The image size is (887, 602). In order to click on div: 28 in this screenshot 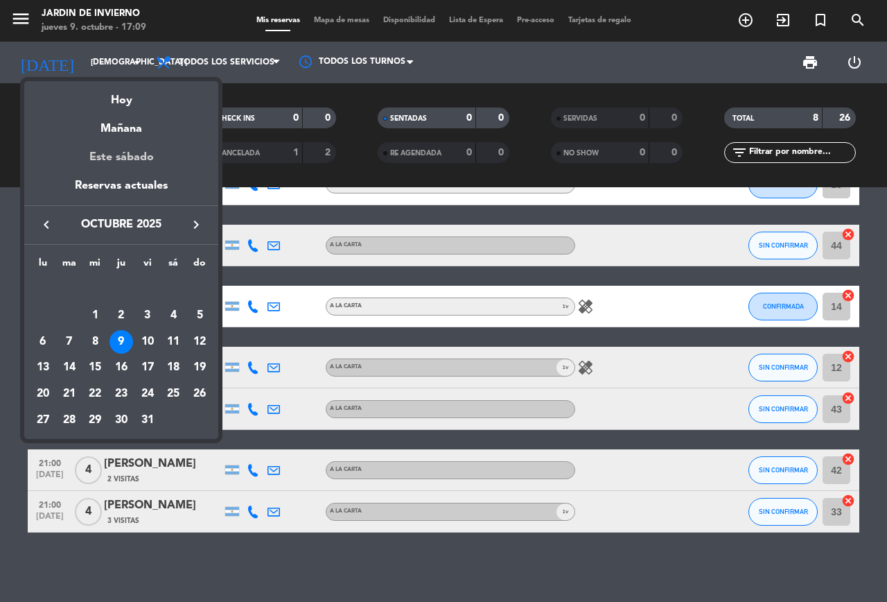, I will do `click(69, 420)`.